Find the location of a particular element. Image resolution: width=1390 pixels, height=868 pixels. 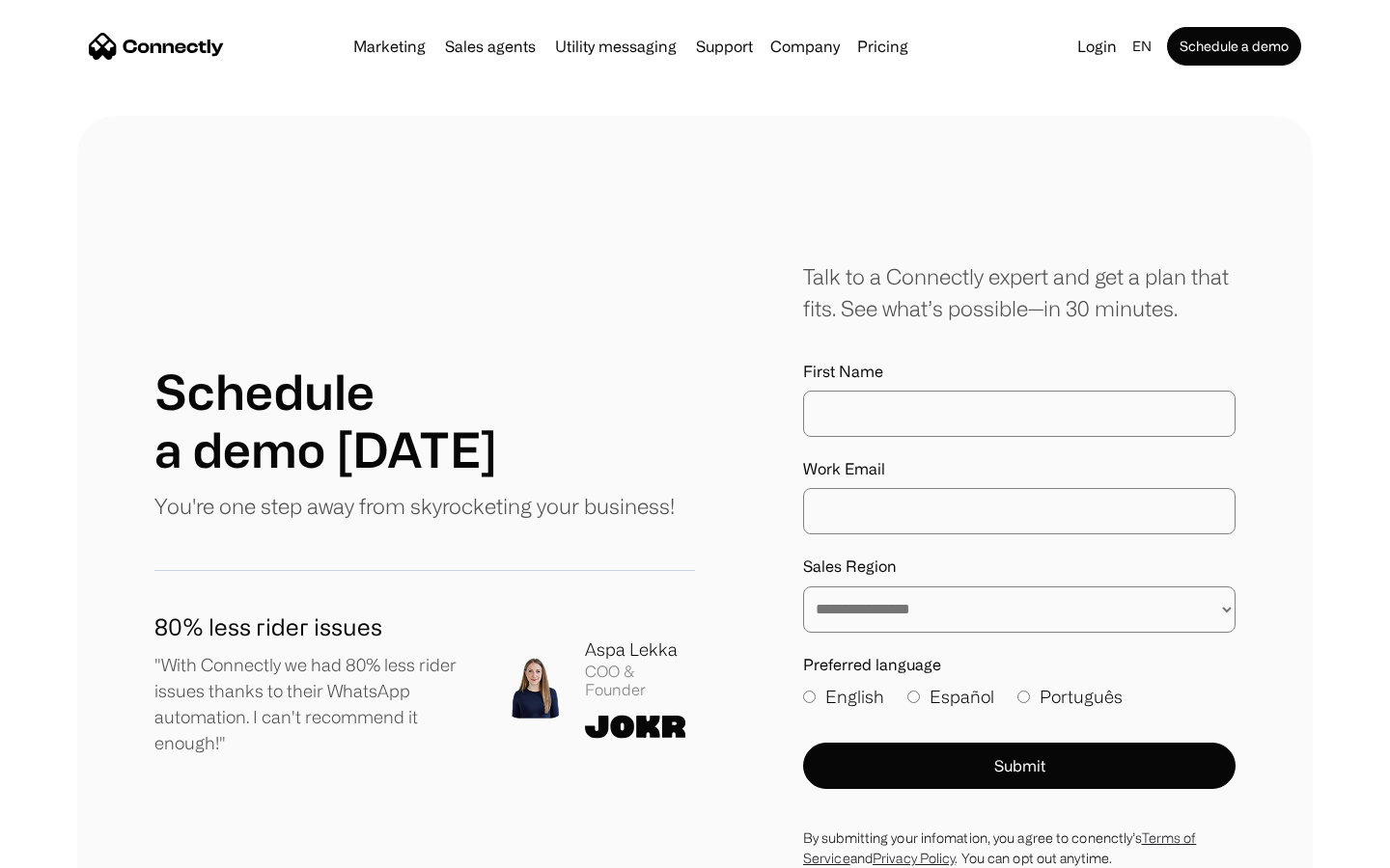

input: Português is located at coordinates (1023, 696).